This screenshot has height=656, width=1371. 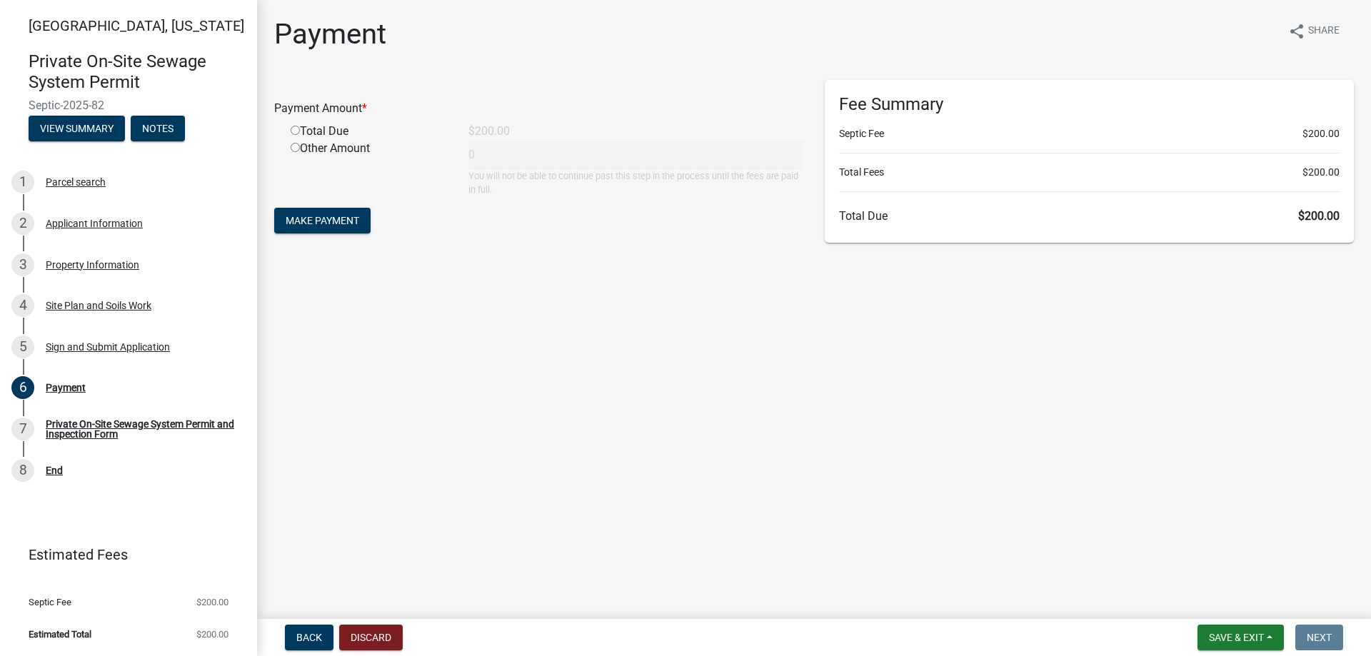 I want to click on div: Site Plan and Soils Work, so click(x=99, y=306).